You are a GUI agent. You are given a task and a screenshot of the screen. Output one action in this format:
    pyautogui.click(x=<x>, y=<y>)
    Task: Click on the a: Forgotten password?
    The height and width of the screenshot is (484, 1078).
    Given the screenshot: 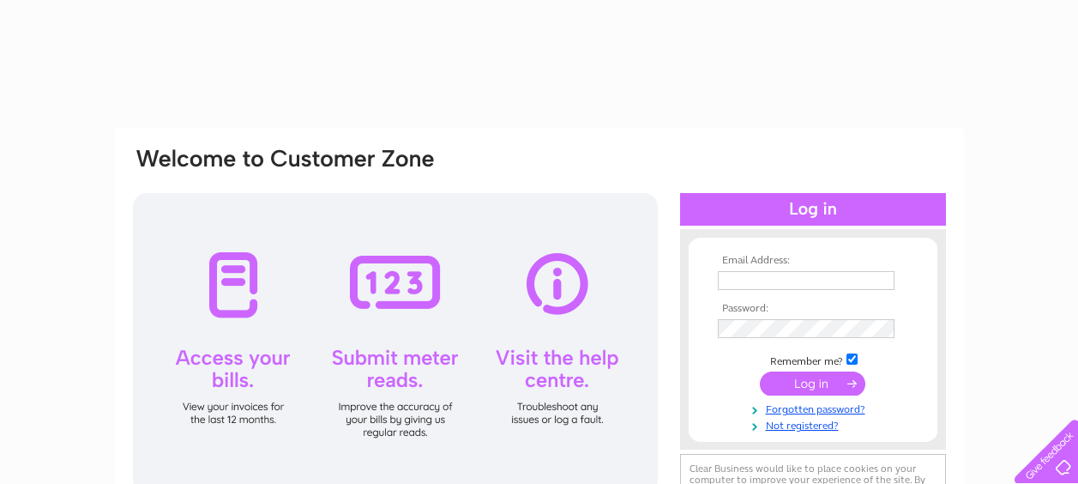 What is the action you would take?
    pyautogui.click(x=814, y=407)
    